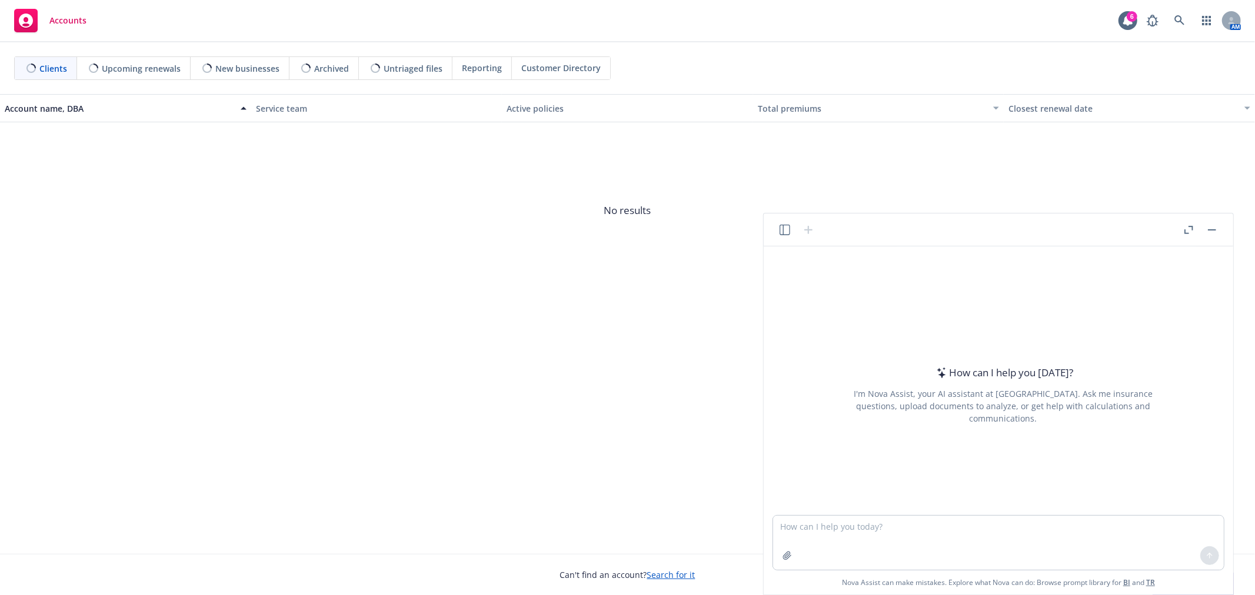 The width and height of the screenshot is (1255, 595). I want to click on a: Report a Bug, so click(1153, 21).